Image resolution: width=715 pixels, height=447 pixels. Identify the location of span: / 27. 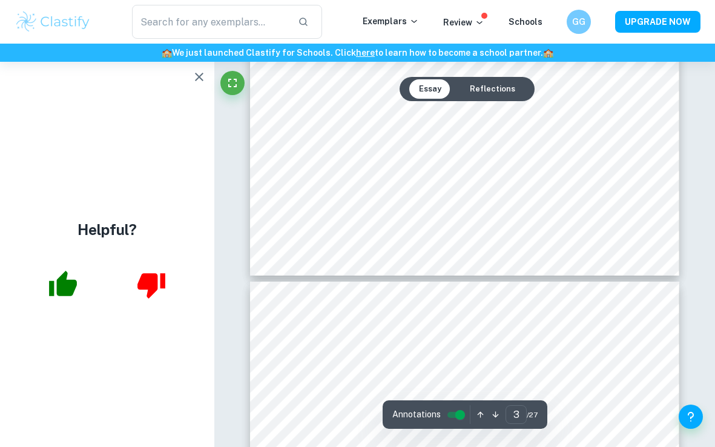
(532, 415).